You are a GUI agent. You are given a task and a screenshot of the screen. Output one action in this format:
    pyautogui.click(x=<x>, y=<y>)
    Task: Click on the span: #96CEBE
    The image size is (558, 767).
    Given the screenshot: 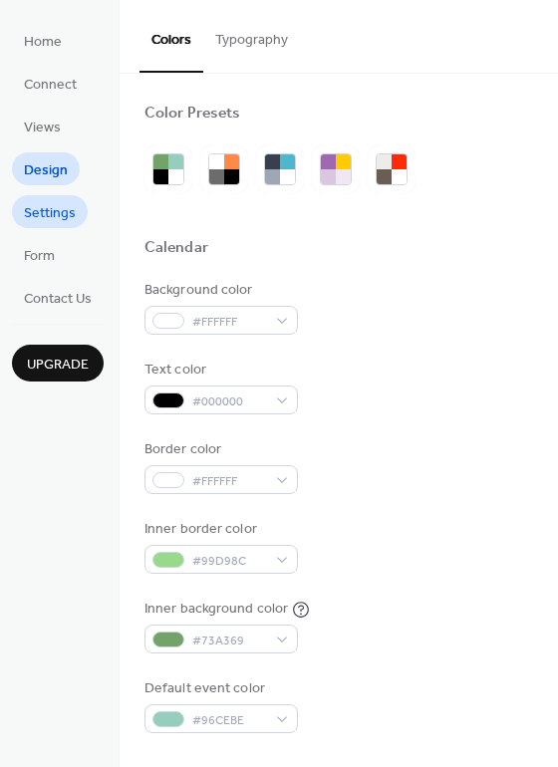 What is the action you would take?
    pyautogui.click(x=229, y=720)
    